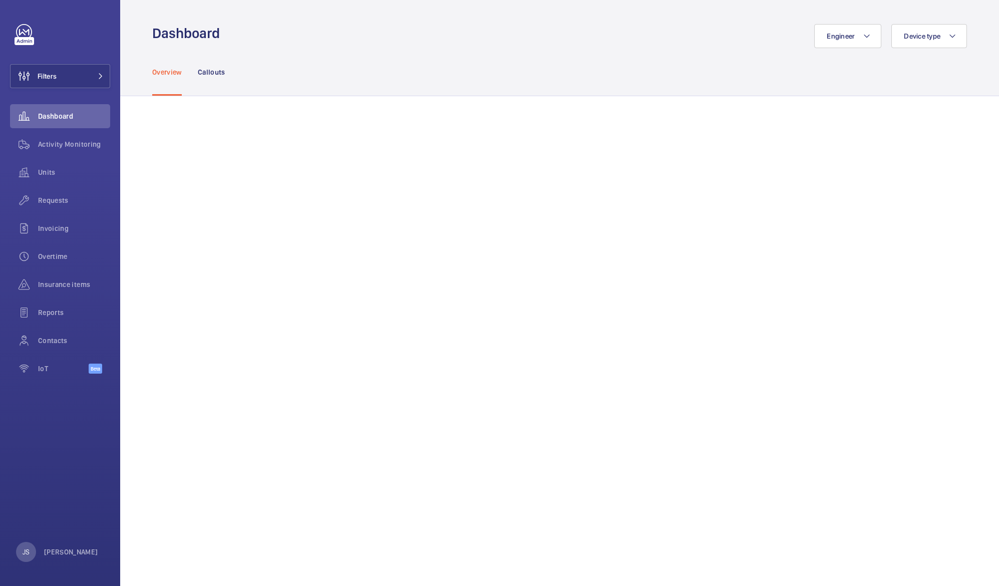 The height and width of the screenshot is (586, 999). What do you see at coordinates (74, 312) in the screenshot?
I see `span: Reports` at bounding box center [74, 312].